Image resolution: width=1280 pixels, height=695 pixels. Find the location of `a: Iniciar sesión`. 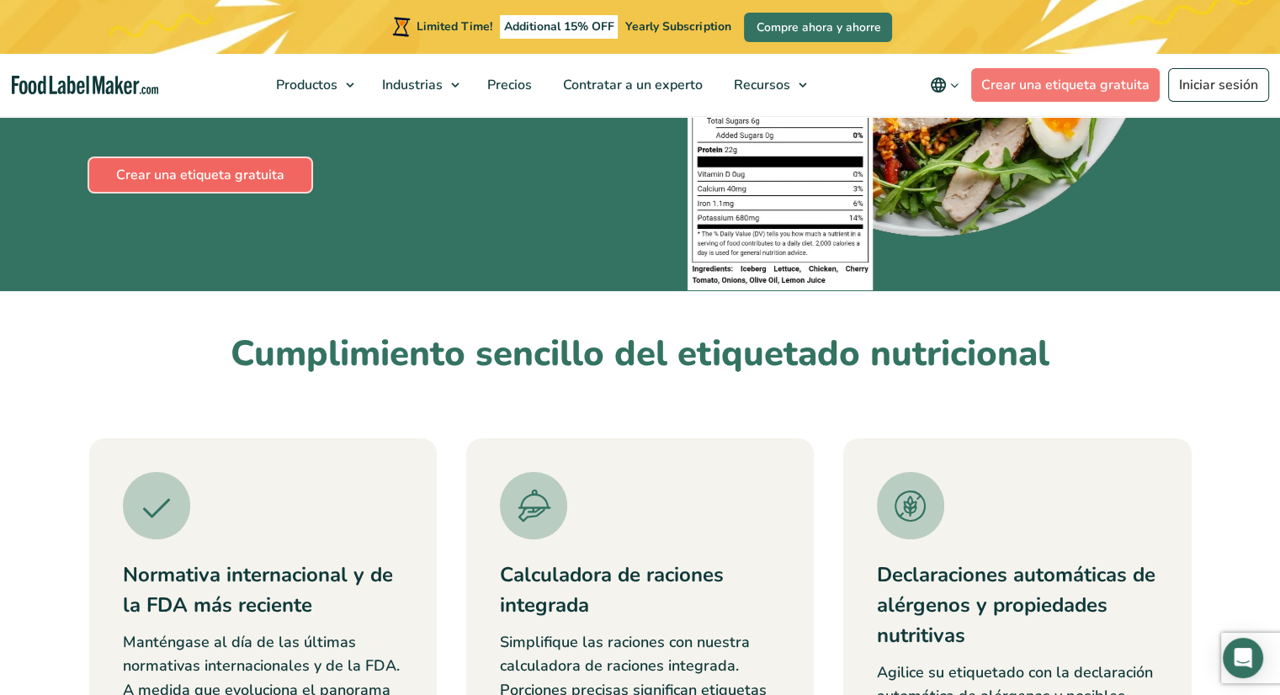

a: Iniciar sesión is located at coordinates (1219, 85).